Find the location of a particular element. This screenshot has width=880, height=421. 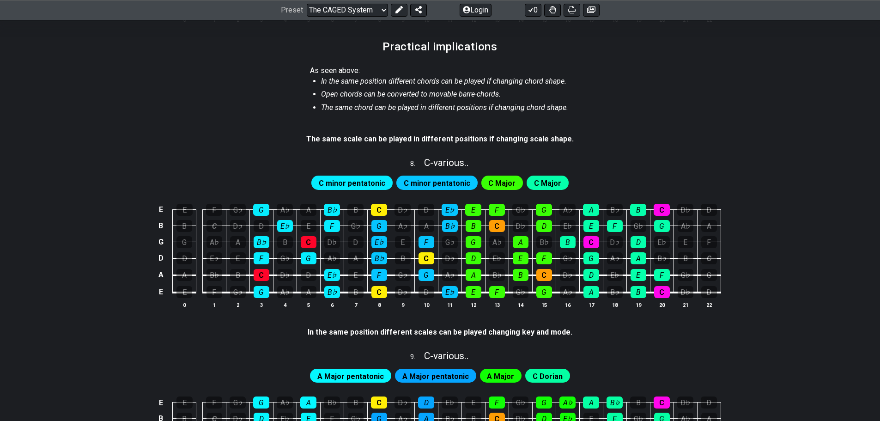

th: 18 is located at coordinates (614, 304).